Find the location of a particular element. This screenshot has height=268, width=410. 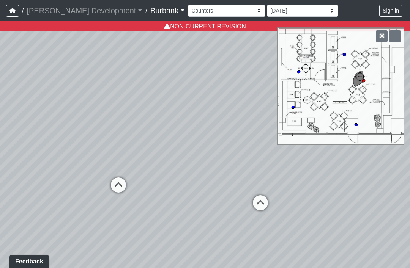

a: Burbank is located at coordinates (168, 11).